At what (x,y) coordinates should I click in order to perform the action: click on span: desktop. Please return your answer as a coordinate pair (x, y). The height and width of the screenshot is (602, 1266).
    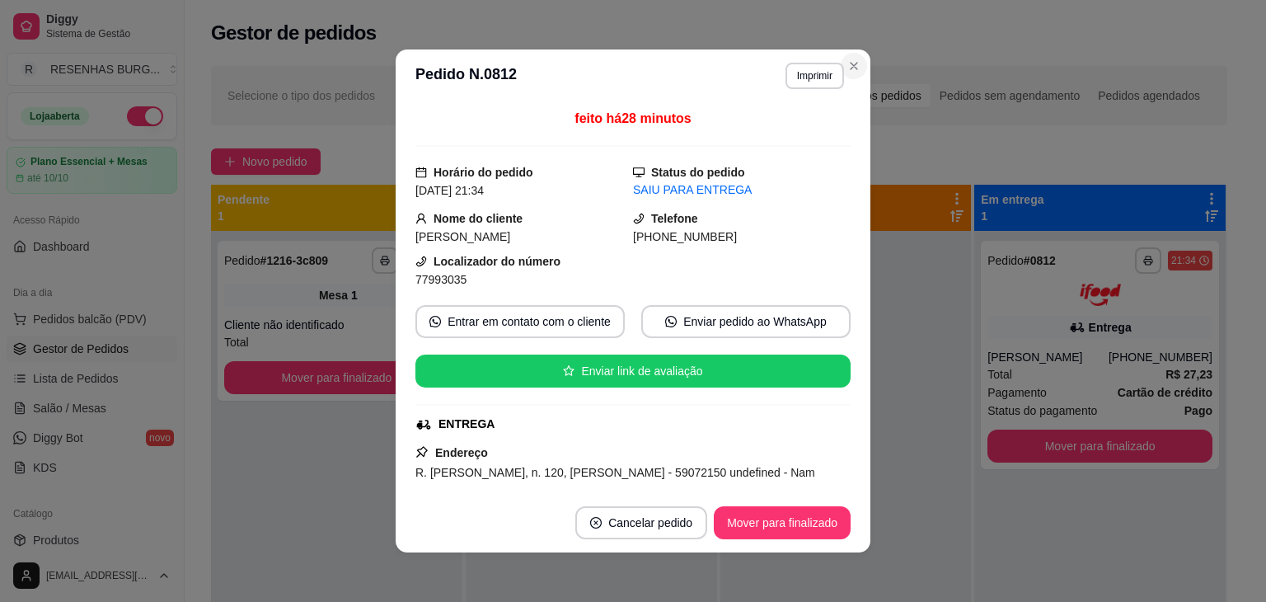
    Looking at the image, I should click on (639, 172).